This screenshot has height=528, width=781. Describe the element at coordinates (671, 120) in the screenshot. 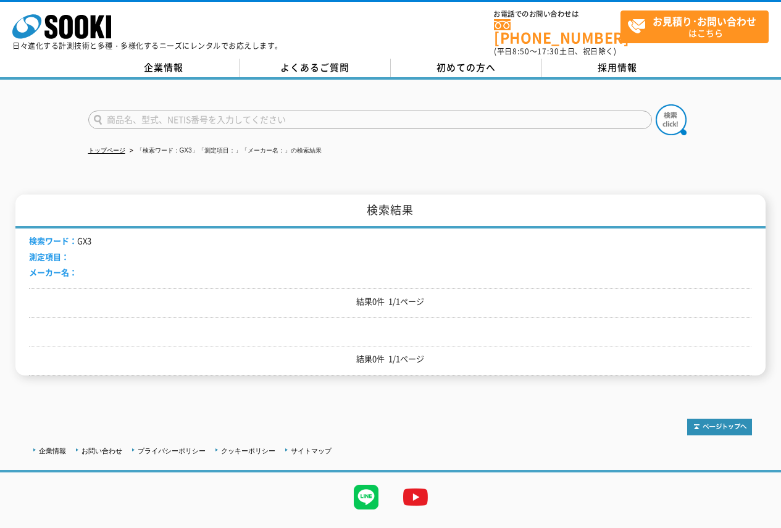

I see `img: btn_search.png` at that location.